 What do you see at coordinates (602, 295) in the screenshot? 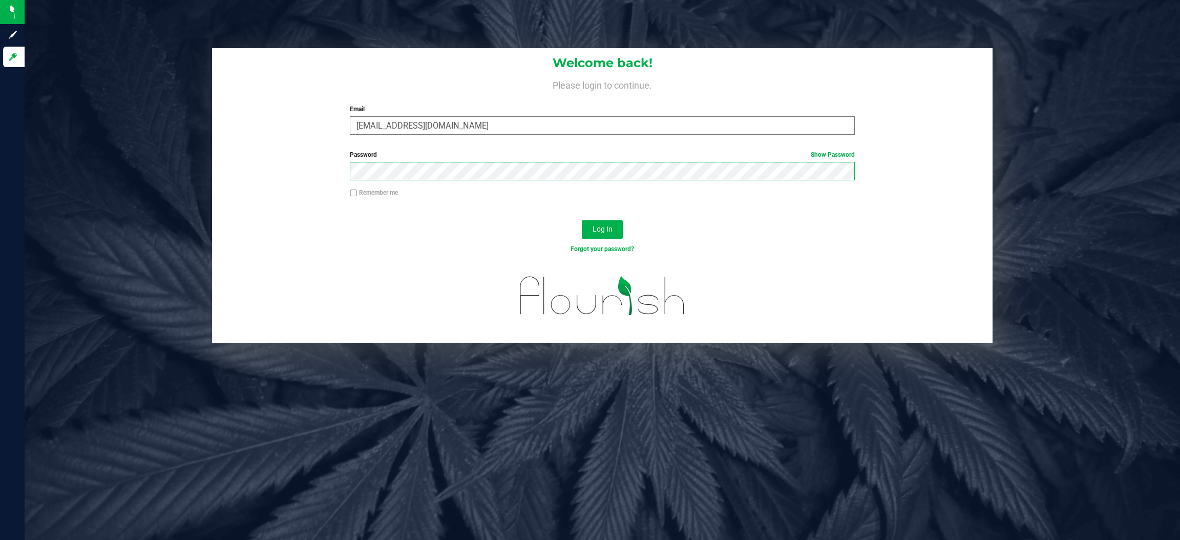
I see `img: flourish_logo.svg` at bounding box center [602, 295].